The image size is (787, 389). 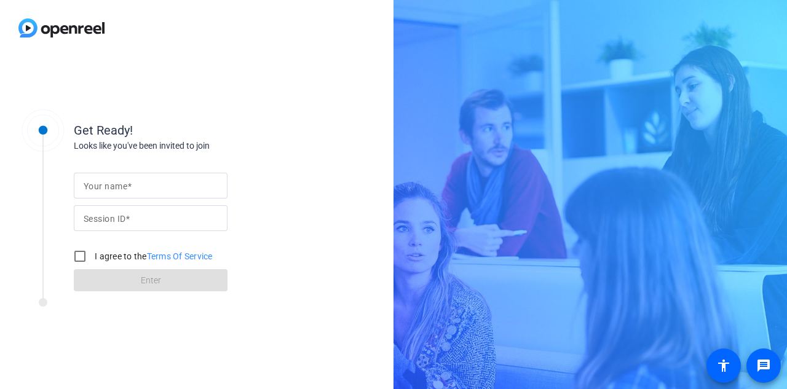 What do you see at coordinates (723, 366) in the screenshot?
I see `mat-icon: accessibility` at bounding box center [723, 366].